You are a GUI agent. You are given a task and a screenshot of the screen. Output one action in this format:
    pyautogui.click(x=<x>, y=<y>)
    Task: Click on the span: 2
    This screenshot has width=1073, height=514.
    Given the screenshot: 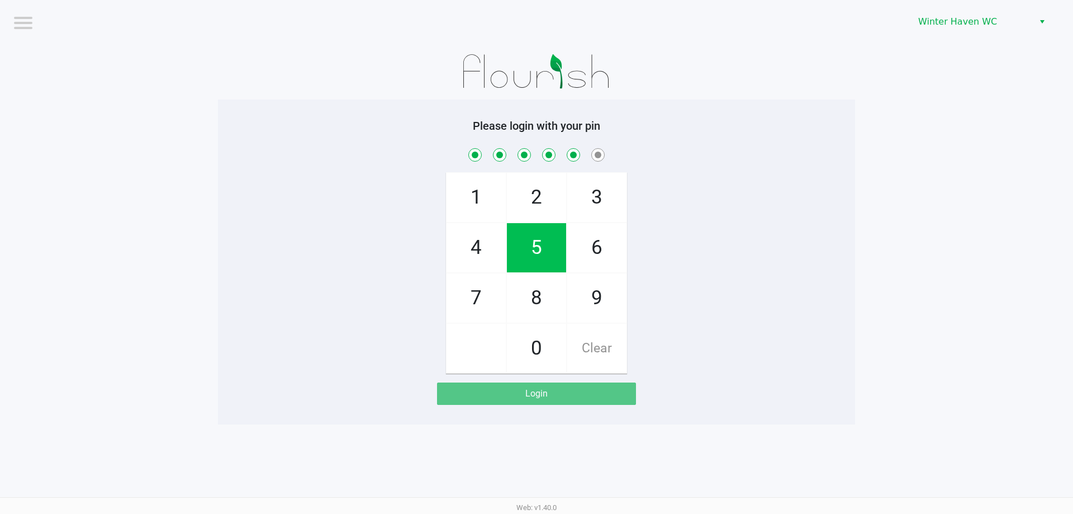 What is the action you would take?
    pyautogui.click(x=537, y=197)
    